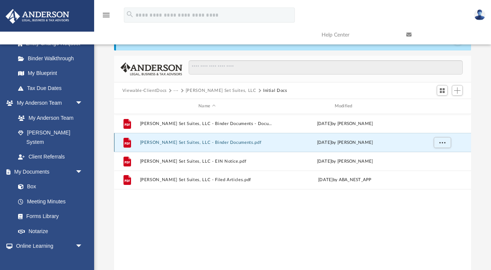 This screenshot has height=270, width=491. I want to click on div: Name, so click(207, 106).